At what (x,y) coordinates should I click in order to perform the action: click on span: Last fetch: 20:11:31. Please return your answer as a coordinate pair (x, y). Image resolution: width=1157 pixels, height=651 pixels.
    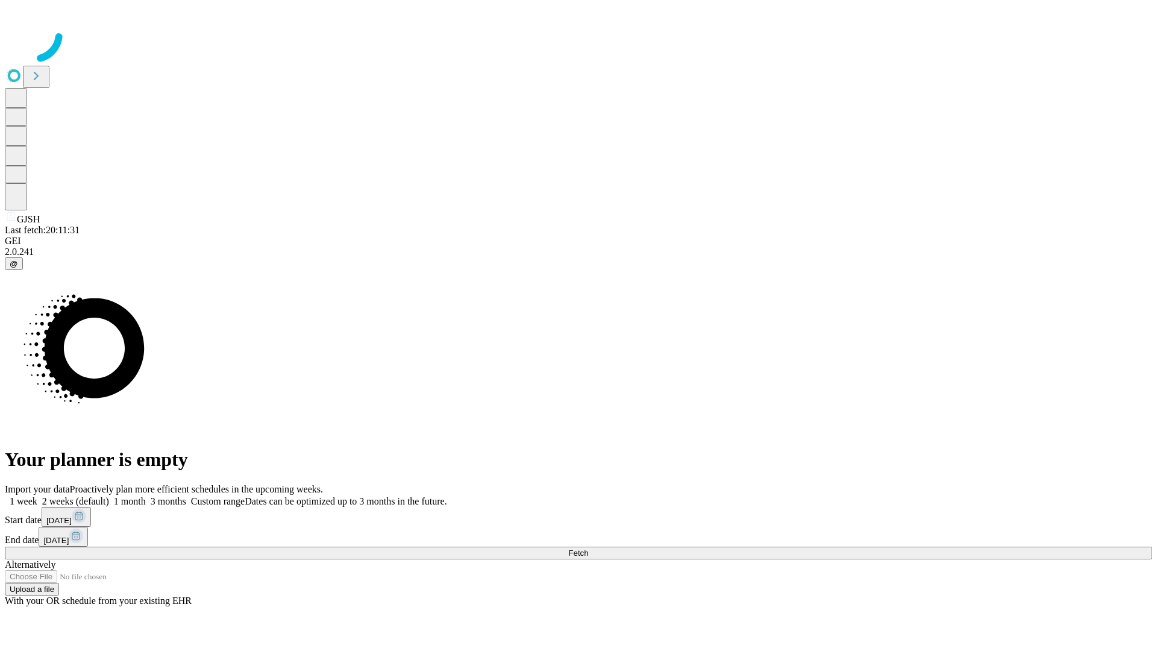
    Looking at the image, I should click on (42, 230).